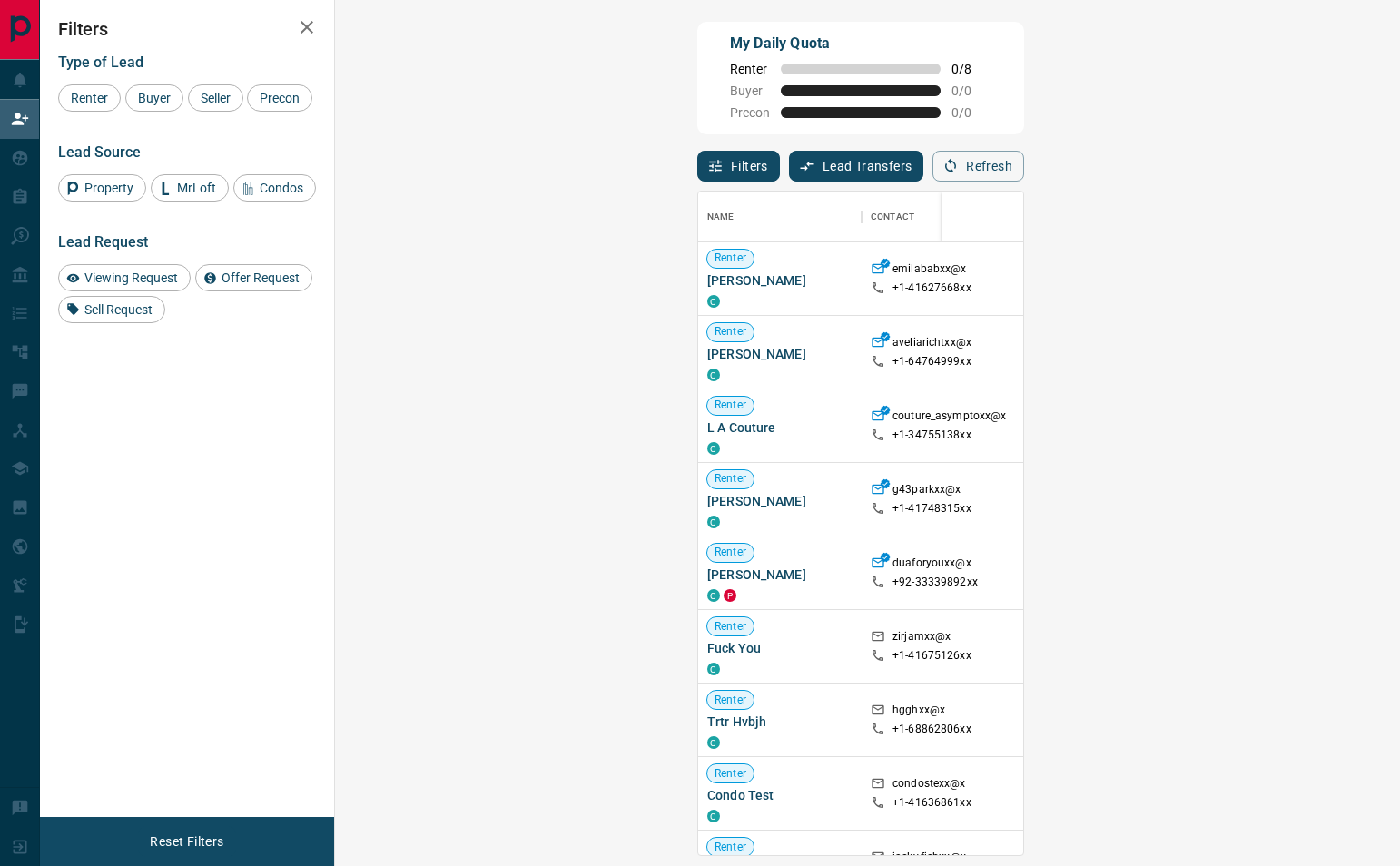 This screenshot has width=1400, height=866. I want to click on div: Viewing Request, so click(124, 278).